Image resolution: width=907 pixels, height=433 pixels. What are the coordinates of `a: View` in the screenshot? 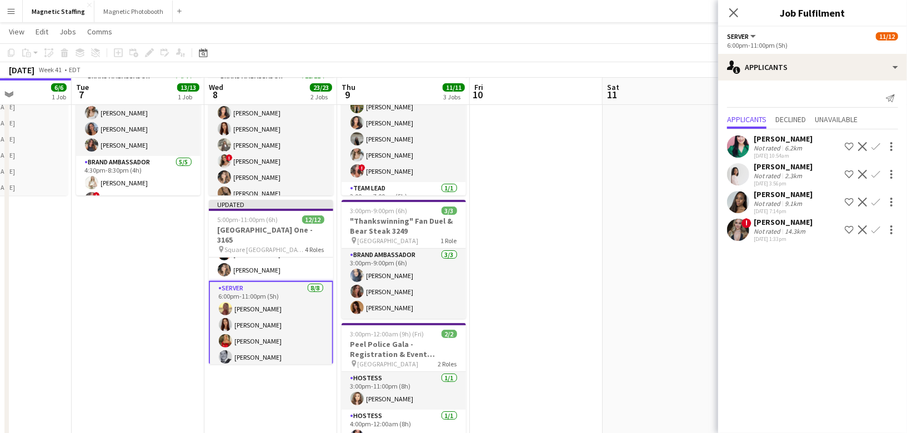 It's located at (17, 32).